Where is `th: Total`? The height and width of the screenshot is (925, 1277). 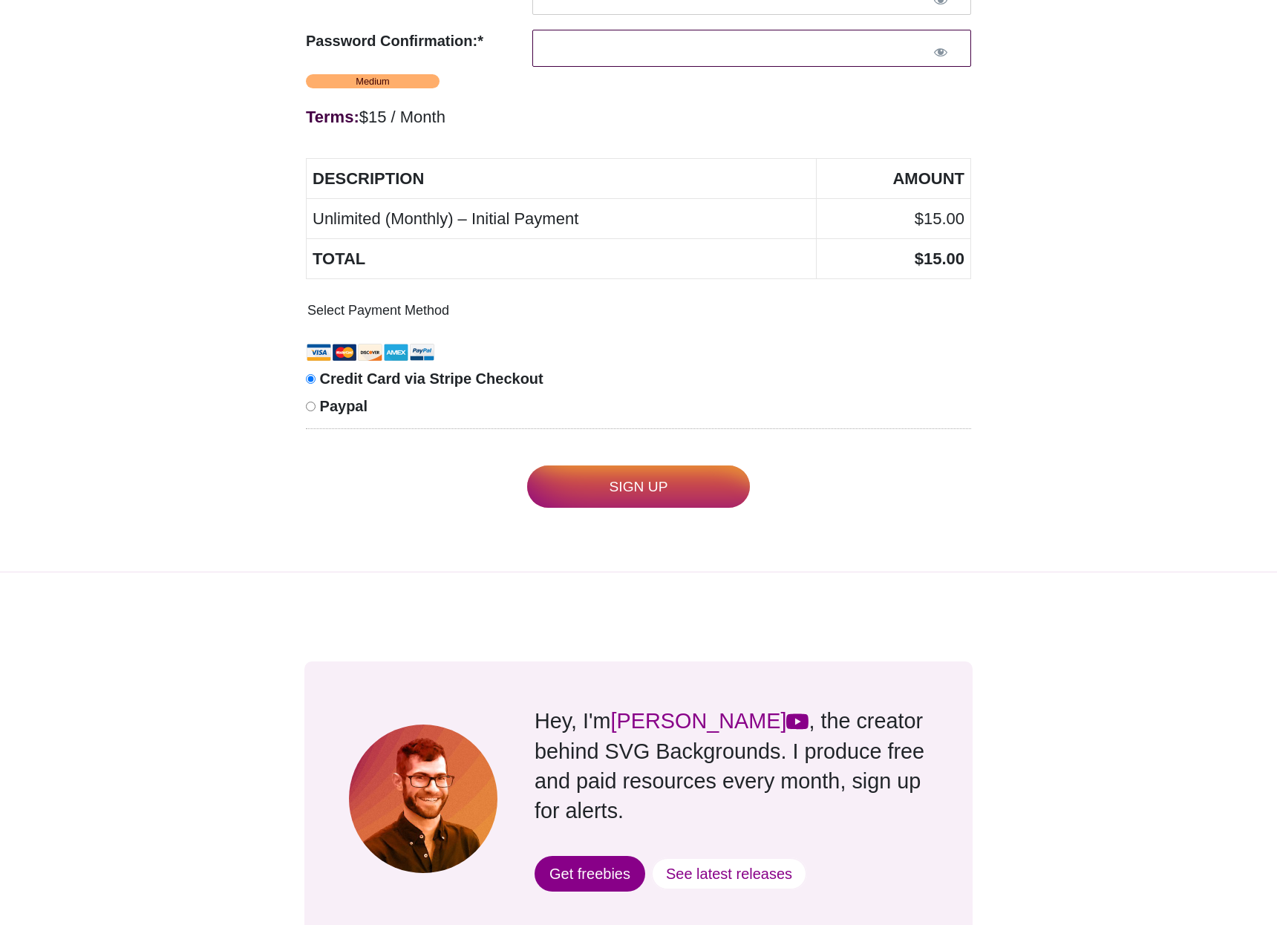
th: Total is located at coordinates (561, 259).